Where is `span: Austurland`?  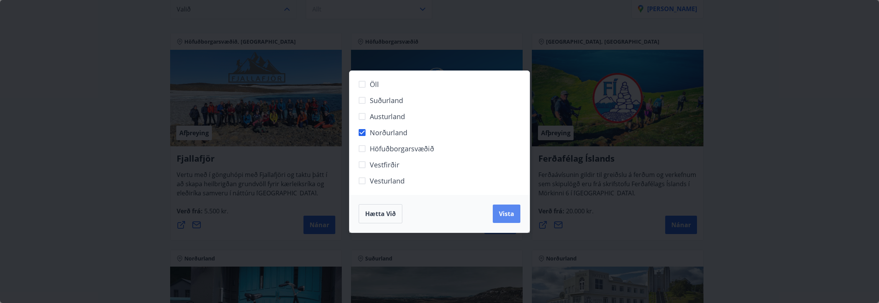 span: Austurland is located at coordinates (388, 117).